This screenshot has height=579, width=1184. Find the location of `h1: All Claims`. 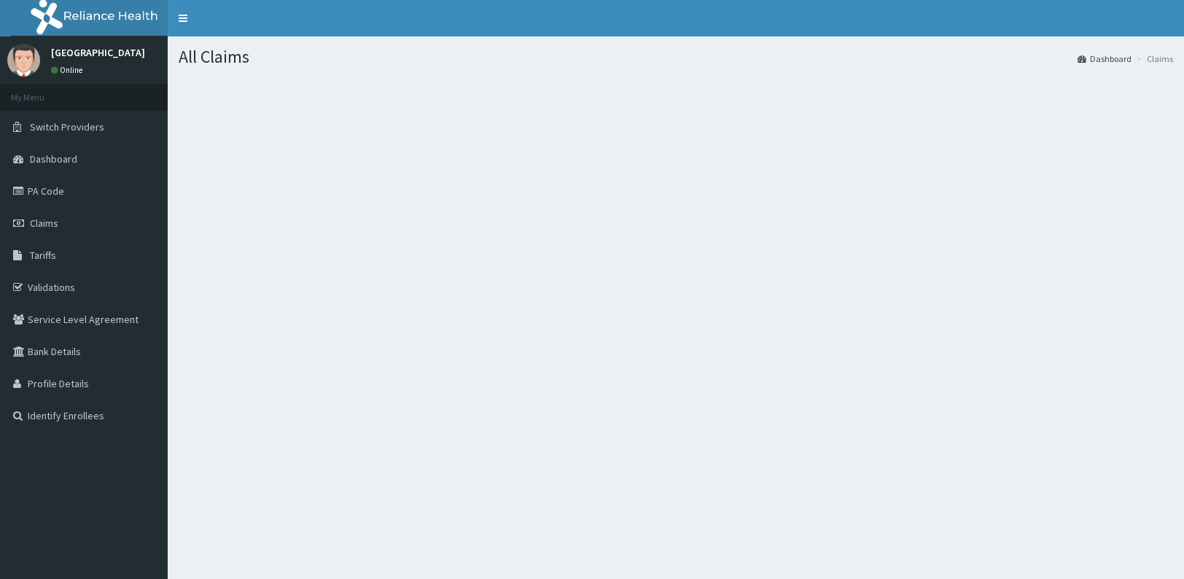

h1: All Claims is located at coordinates (676, 57).